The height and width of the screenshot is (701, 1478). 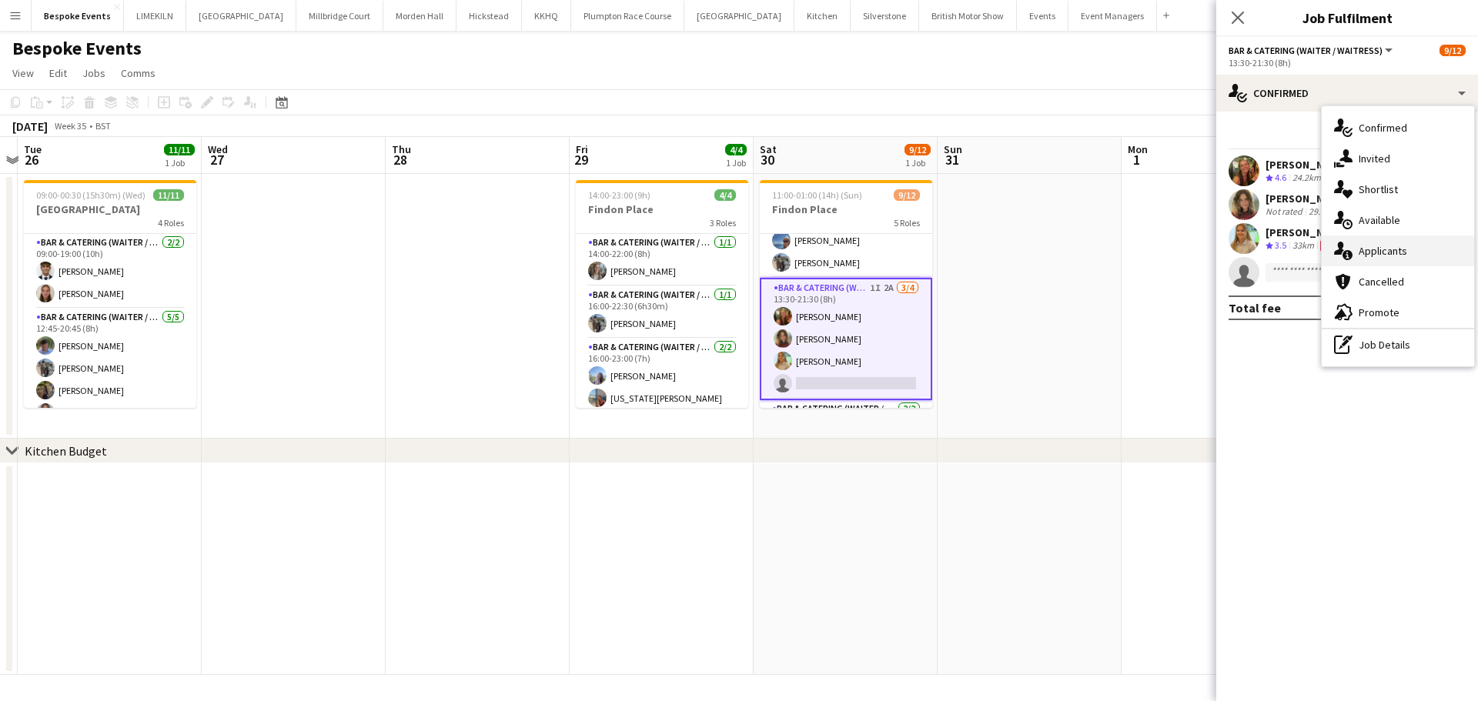 I want to click on app-job-card: 11:00-01:00 (14h) (Sun)9/12Findon Place5 RolesBar & Catering (Waiter / waitress)2/211:00-20:00 (9..., so click(x=846, y=294).